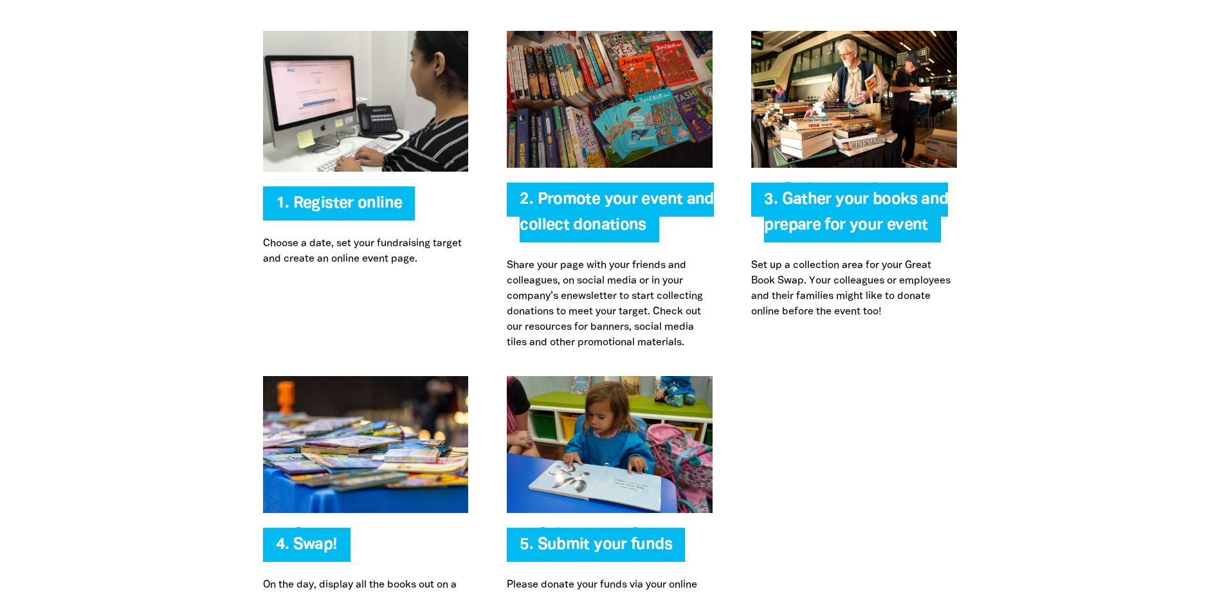  Describe the element at coordinates (610, 99) in the screenshot. I see `img: Promote your event and collect donations` at that location.